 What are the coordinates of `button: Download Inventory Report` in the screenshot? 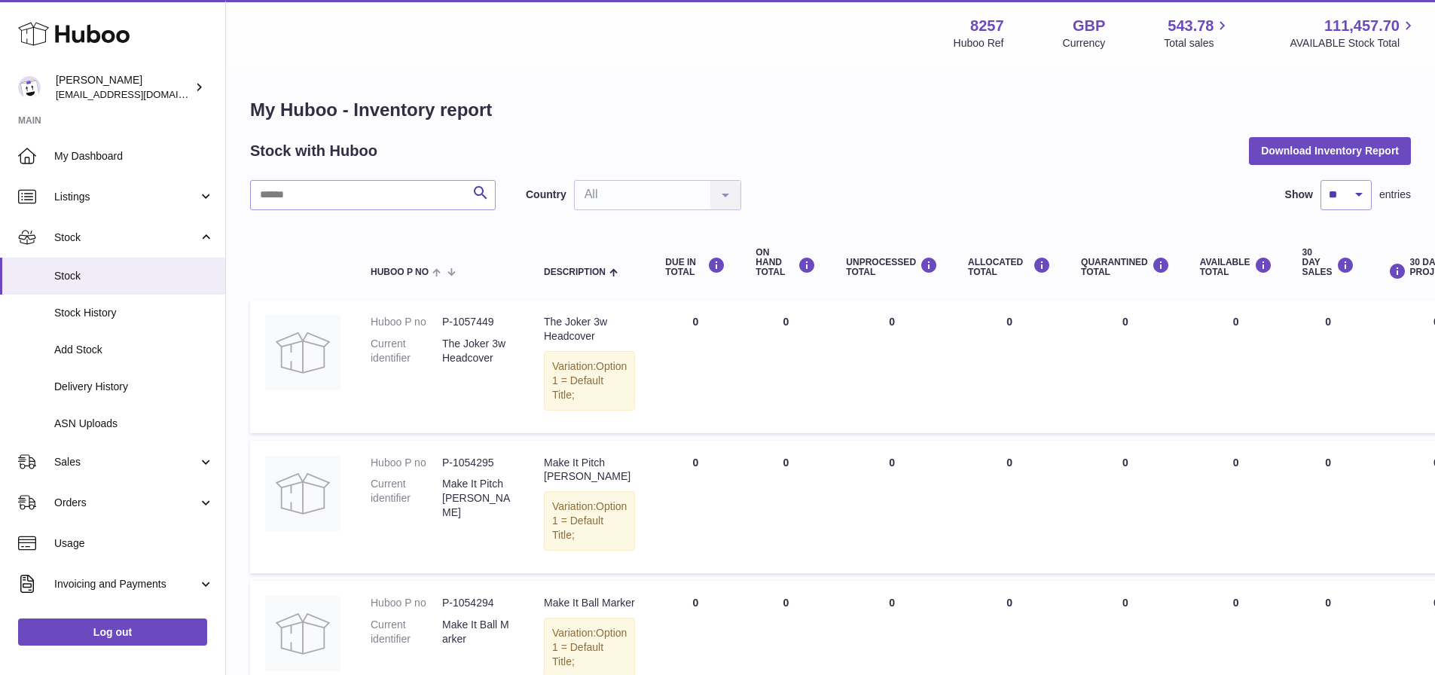 It's located at (1329, 151).